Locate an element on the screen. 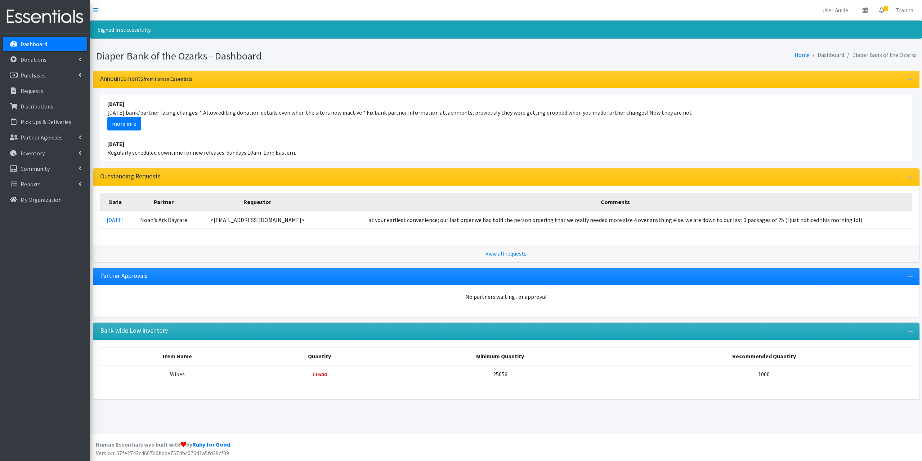 This screenshot has height=461, width=922. a: more info is located at coordinates (124, 124).